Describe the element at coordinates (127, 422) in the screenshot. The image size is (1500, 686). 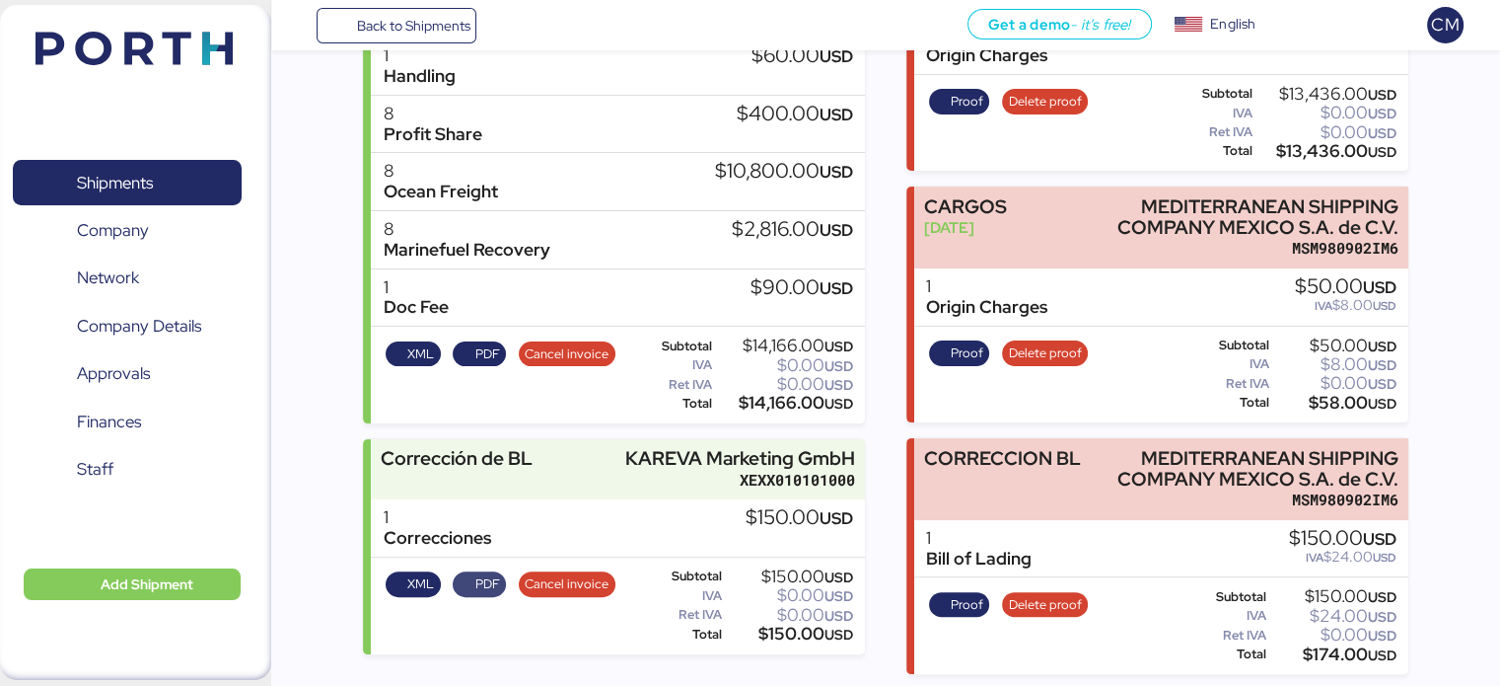
I see `a: Finances` at that location.